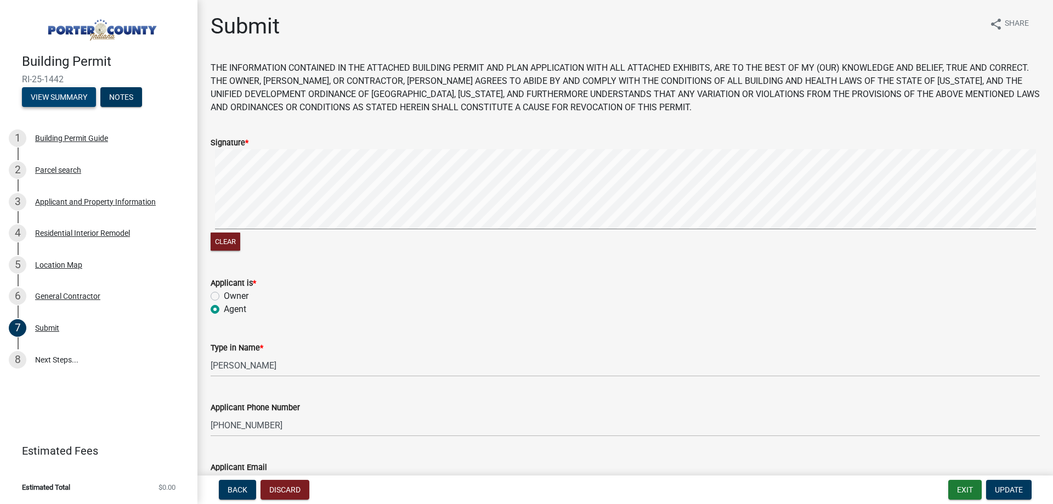 This screenshot has width=1053, height=504. I want to click on div: Submit, so click(47, 328).